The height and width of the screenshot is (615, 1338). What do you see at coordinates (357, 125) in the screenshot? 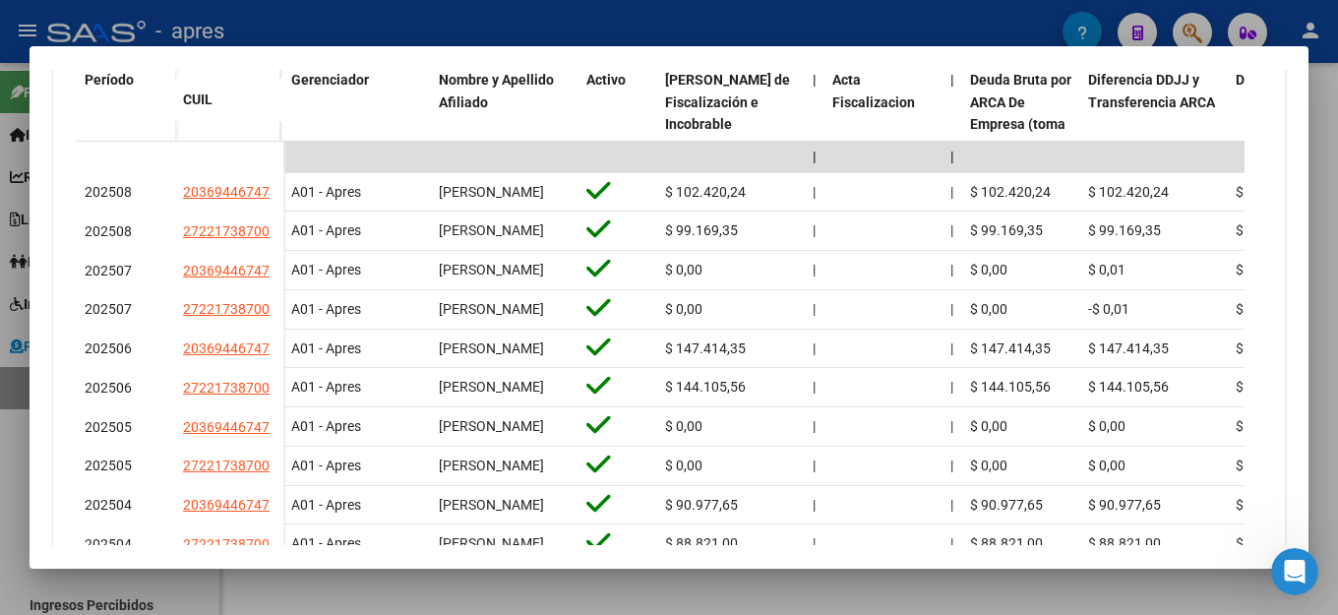
I see `datatable-header-cell: Gerenciador` at bounding box center [357, 125].